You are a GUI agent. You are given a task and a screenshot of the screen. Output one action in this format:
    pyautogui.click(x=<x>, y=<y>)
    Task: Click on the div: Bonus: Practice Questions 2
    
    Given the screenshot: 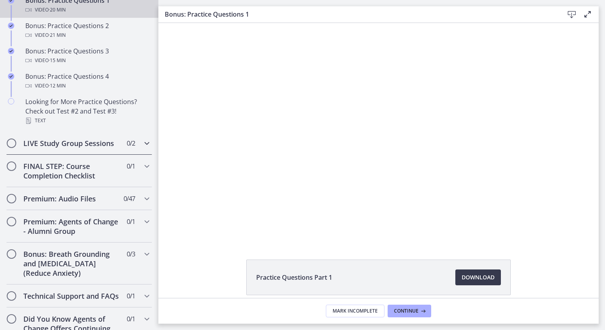 What is the action you would take?
    pyautogui.click(x=87, y=30)
    